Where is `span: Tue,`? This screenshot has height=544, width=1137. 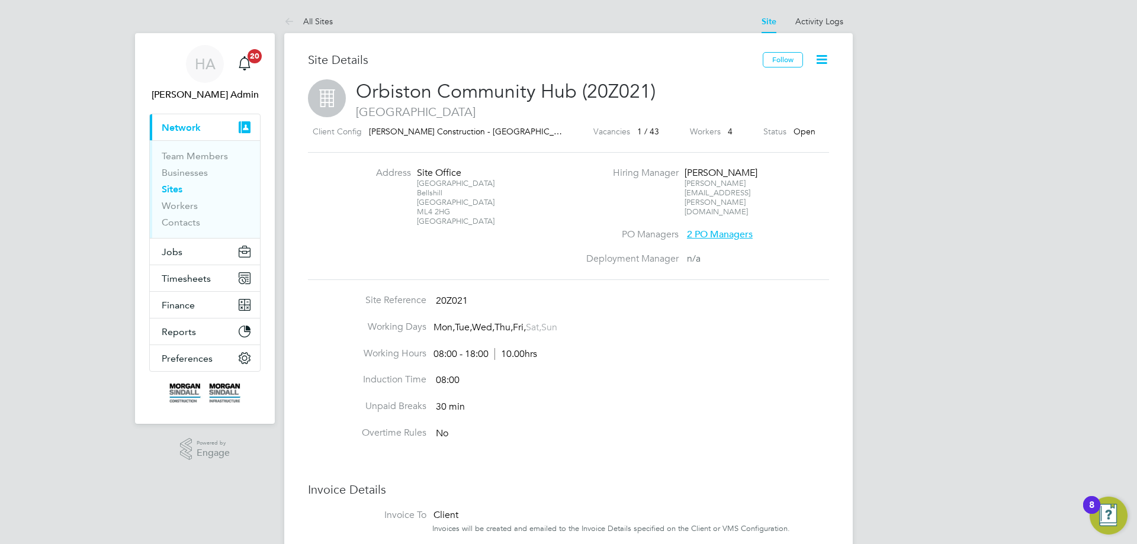 span: Tue, is located at coordinates (463, 327).